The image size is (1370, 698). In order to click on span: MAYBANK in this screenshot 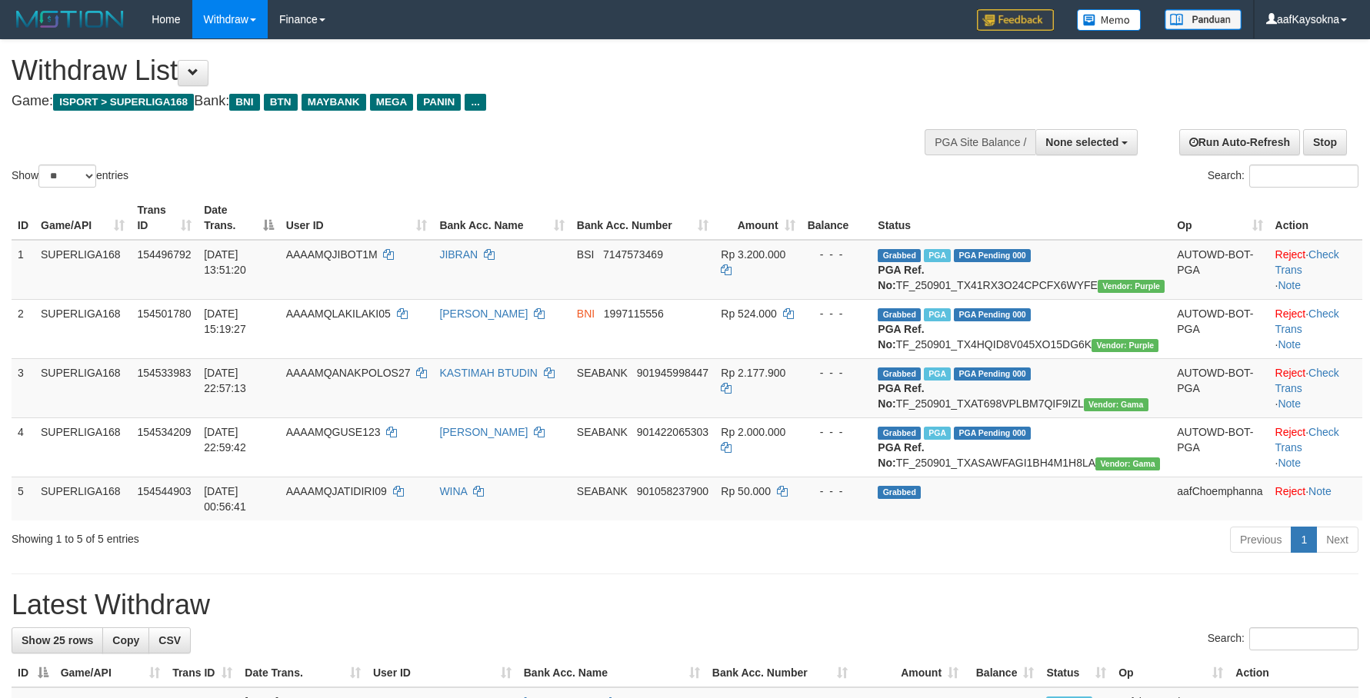, I will do `click(334, 102)`.